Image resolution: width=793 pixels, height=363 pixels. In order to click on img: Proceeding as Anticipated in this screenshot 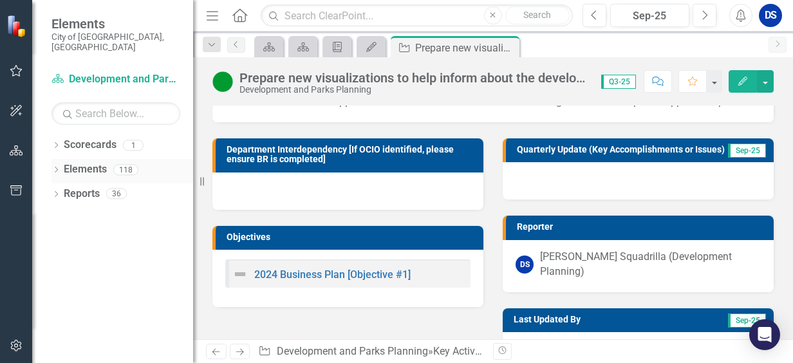, I will do `click(223, 82)`.